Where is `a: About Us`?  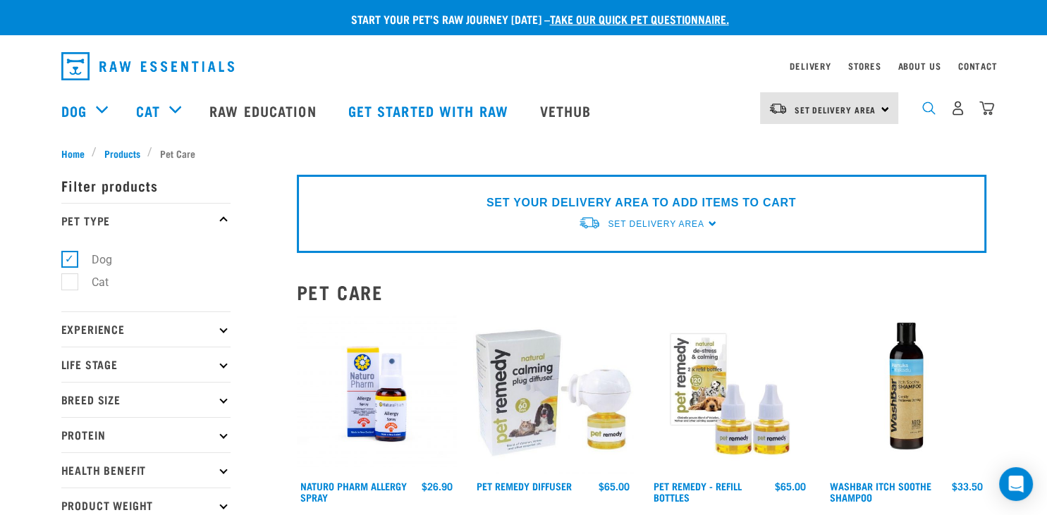
a: About Us is located at coordinates (919, 66).